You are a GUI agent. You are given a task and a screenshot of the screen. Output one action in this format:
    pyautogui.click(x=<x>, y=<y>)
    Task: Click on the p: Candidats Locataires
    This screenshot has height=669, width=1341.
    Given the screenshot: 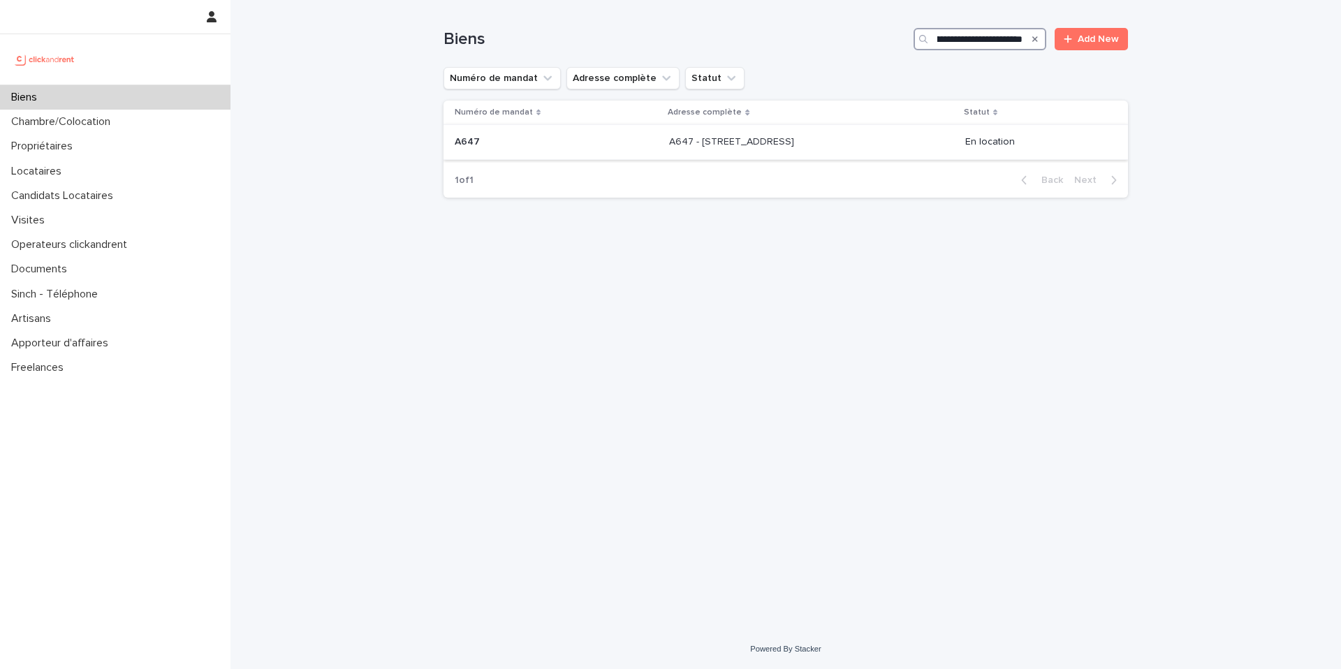 What is the action you would take?
    pyautogui.click(x=65, y=196)
    